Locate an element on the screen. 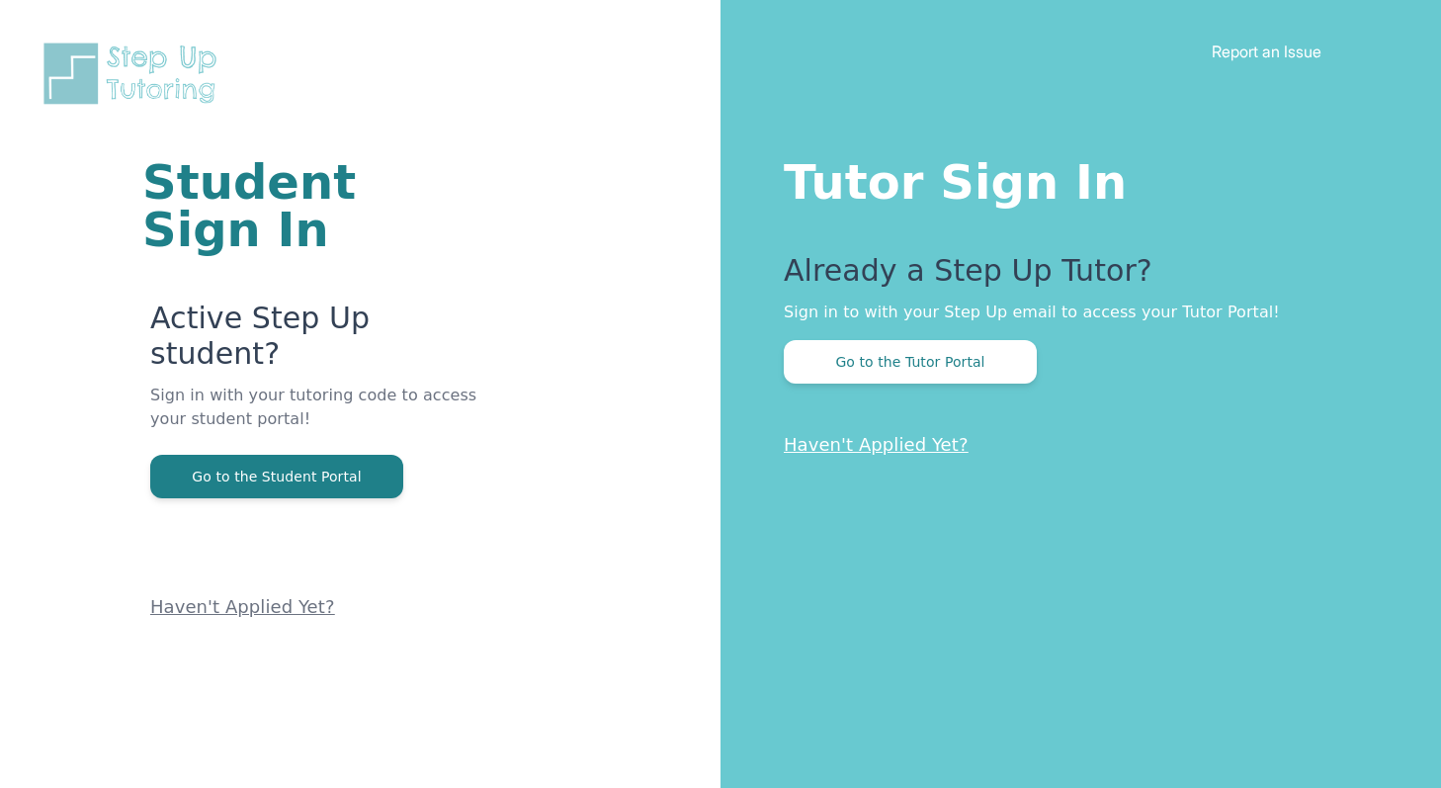  h1: Student Sign In is located at coordinates (312, 206).